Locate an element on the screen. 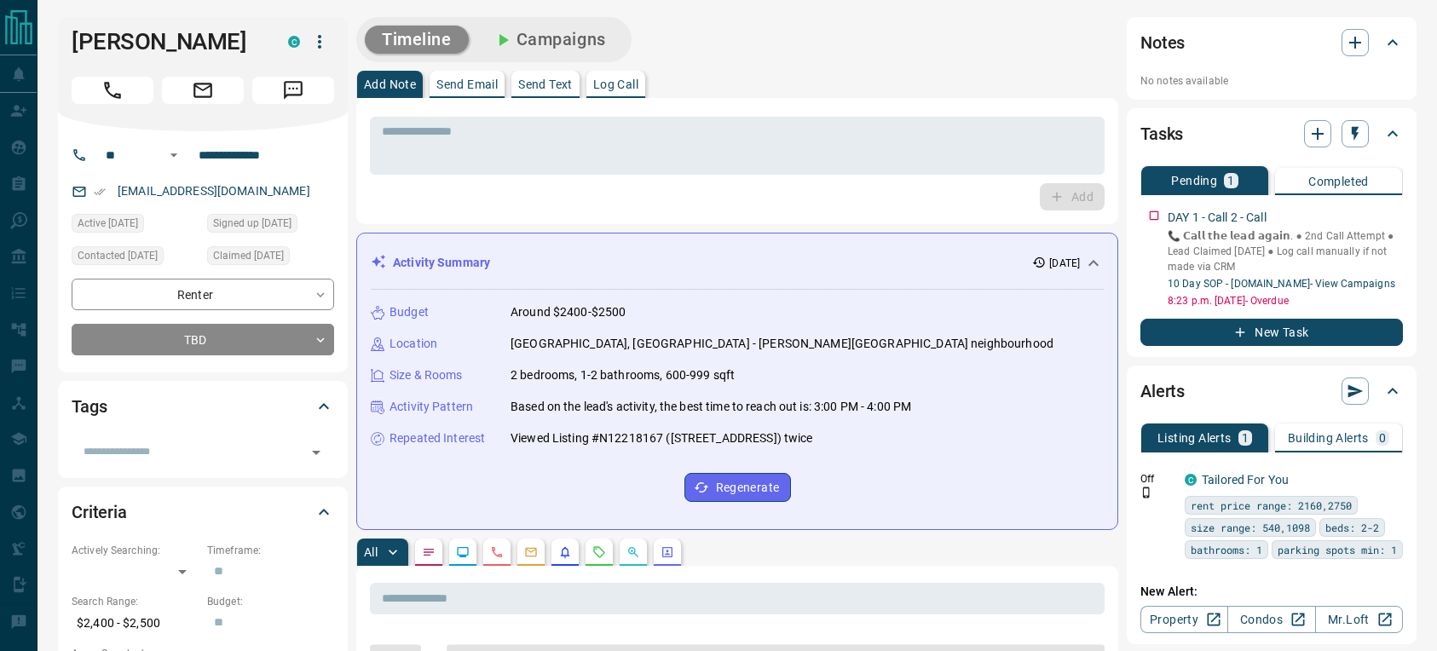 The height and width of the screenshot is (651, 1437). div: TBD is located at coordinates (203, 339).